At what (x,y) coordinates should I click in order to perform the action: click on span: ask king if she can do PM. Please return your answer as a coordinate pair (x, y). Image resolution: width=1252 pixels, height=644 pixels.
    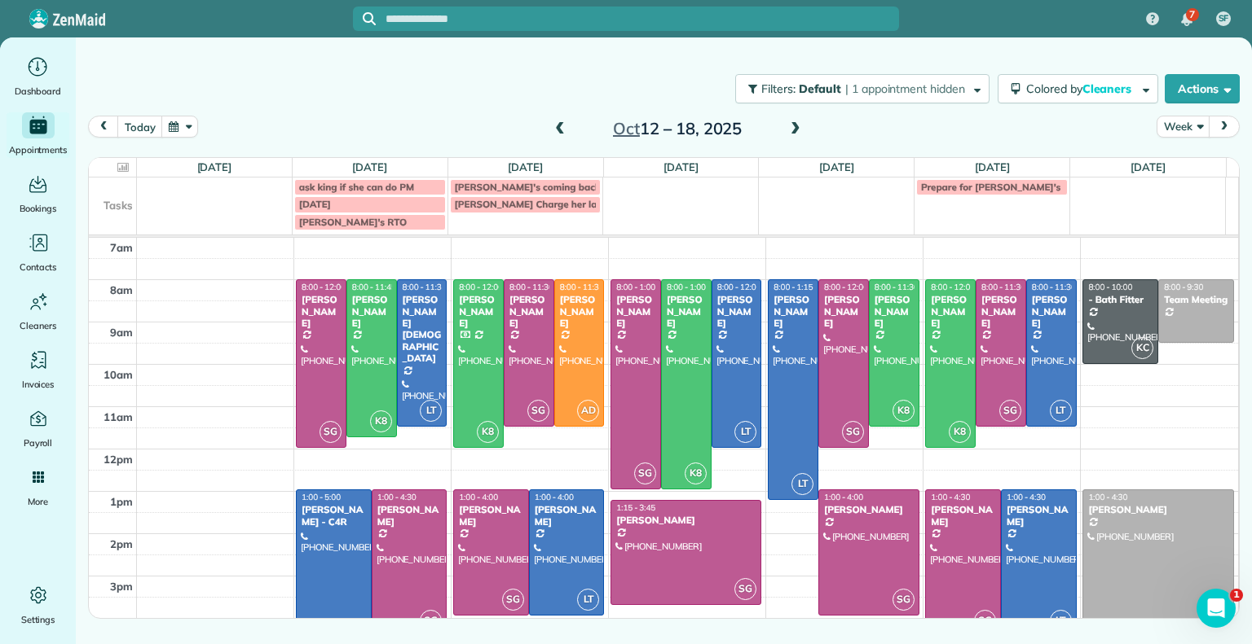
    Looking at the image, I should click on (356, 187).